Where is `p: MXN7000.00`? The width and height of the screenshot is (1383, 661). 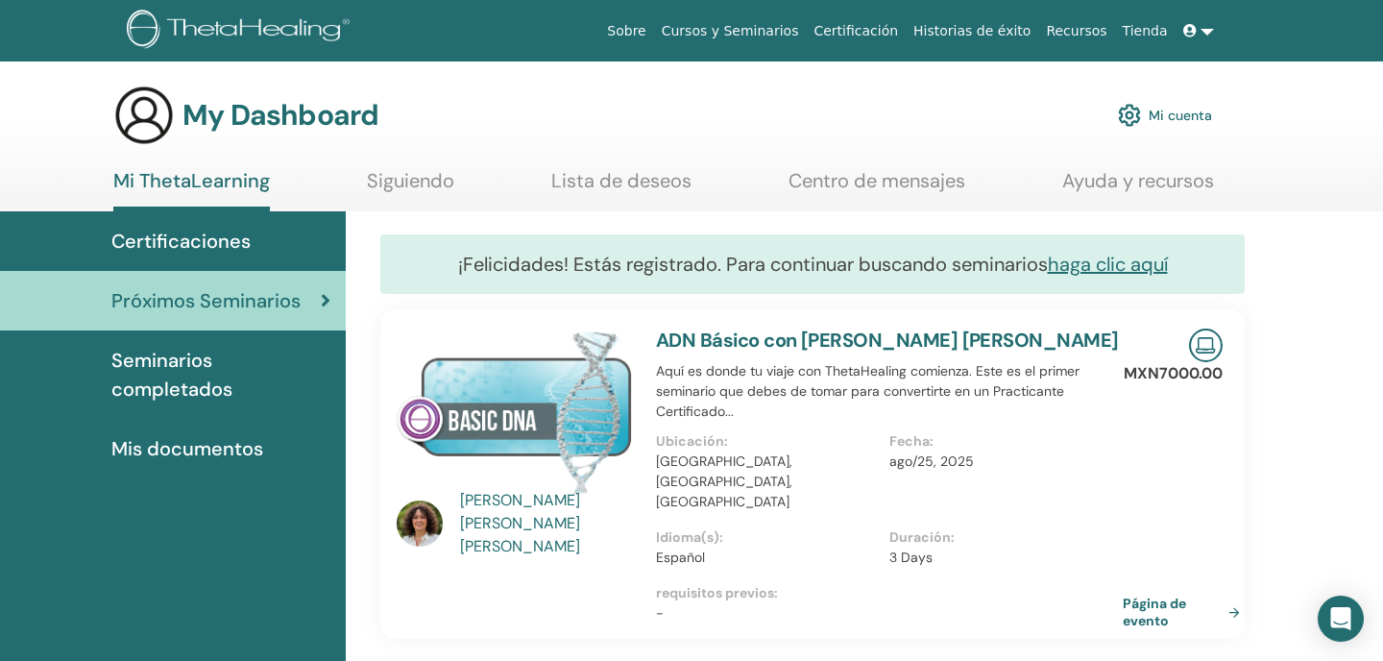 p: MXN7000.00 is located at coordinates (1173, 374).